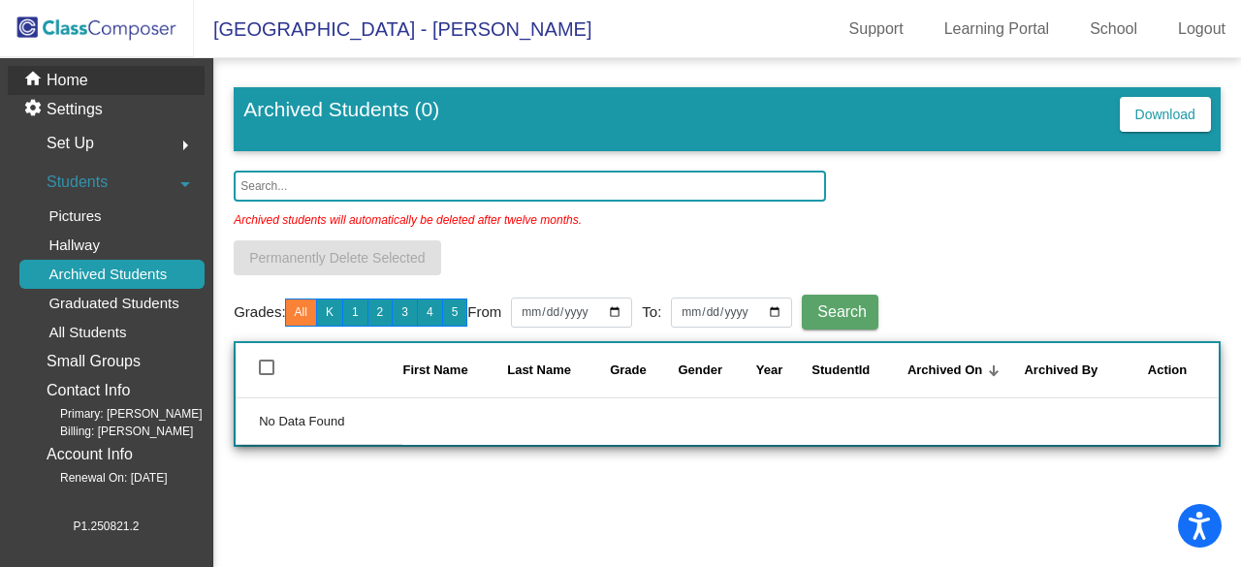 The width and height of the screenshot is (1241, 567). I want to click on p: Account Info, so click(89, 455).